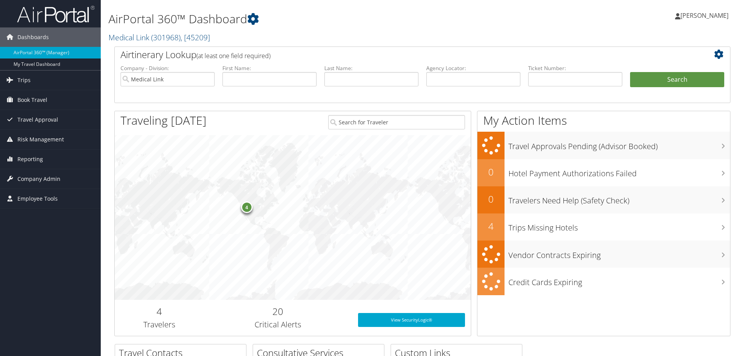 Image resolution: width=744 pixels, height=356 pixels. I want to click on button: Search, so click(677, 80).